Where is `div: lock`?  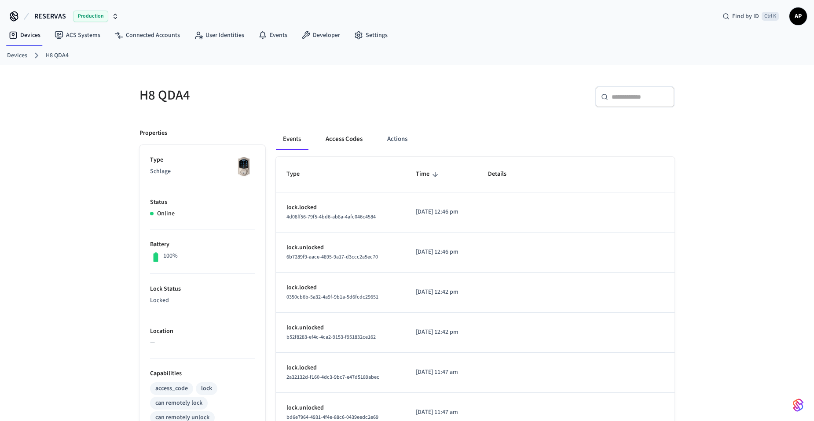 div: lock is located at coordinates (206, 388).